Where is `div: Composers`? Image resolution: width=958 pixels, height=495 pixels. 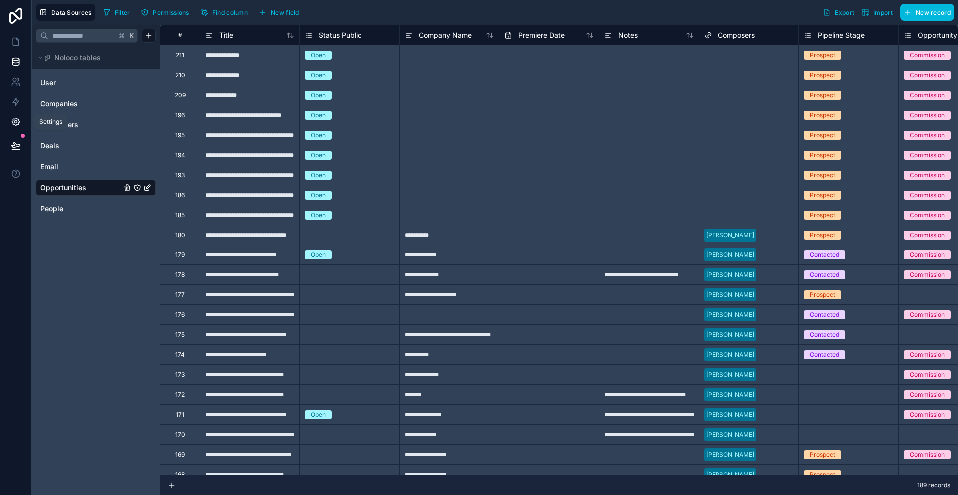 div: Composers is located at coordinates (96, 125).